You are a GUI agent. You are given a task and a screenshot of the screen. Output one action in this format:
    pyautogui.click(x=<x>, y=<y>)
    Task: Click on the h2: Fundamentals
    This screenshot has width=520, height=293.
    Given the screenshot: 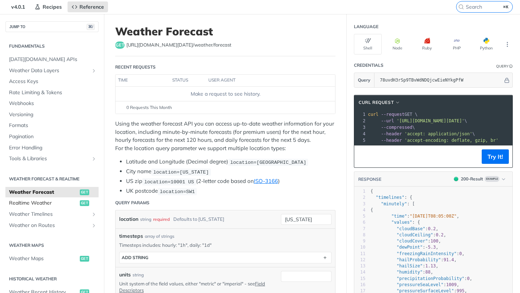 What is the action you would take?
    pyautogui.click(x=52, y=46)
    